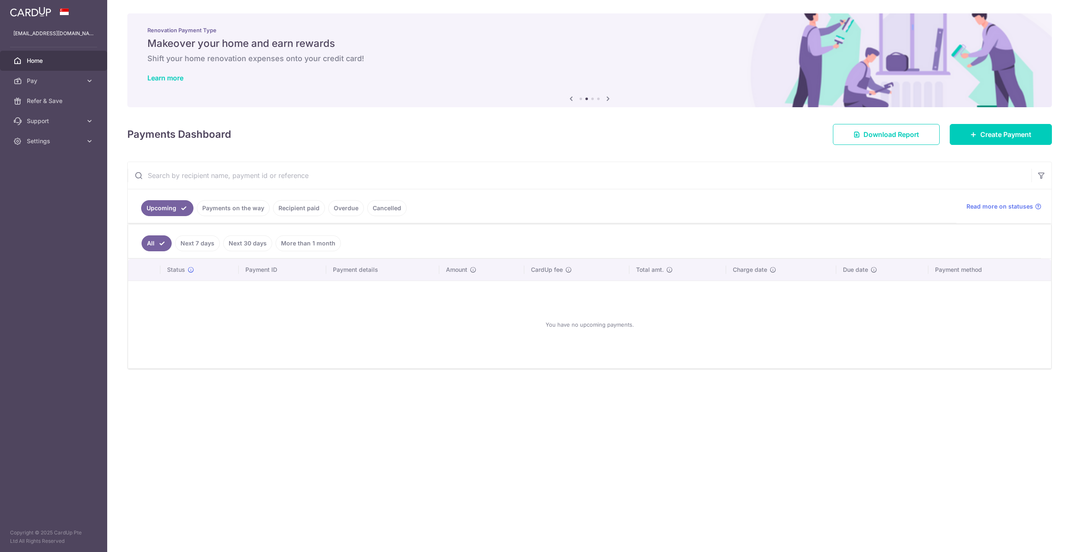 The width and height of the screenshot is (1072, 552). Describe the element at coordinates (886, 134) in the screenshot. I see `a: Download Report` at that location.